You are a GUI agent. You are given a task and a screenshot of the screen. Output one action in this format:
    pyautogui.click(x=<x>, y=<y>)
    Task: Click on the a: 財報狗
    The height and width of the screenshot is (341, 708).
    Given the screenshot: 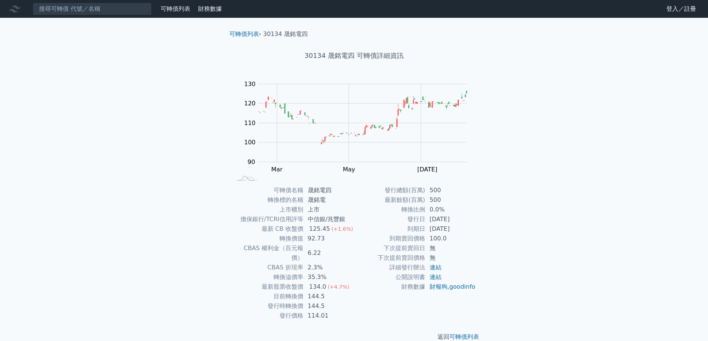 What is the action you would take?
    pyautogui.click(x=438, y=287)
    